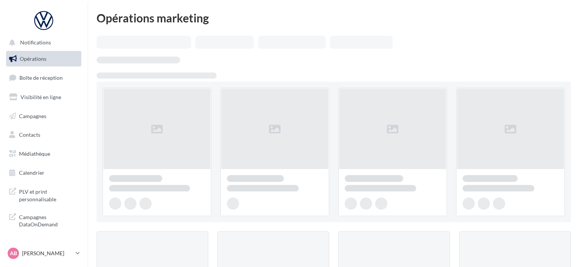 The height and width of the screenshot is (267, 580). I want to click on a: Opérations, so click(44, 59).